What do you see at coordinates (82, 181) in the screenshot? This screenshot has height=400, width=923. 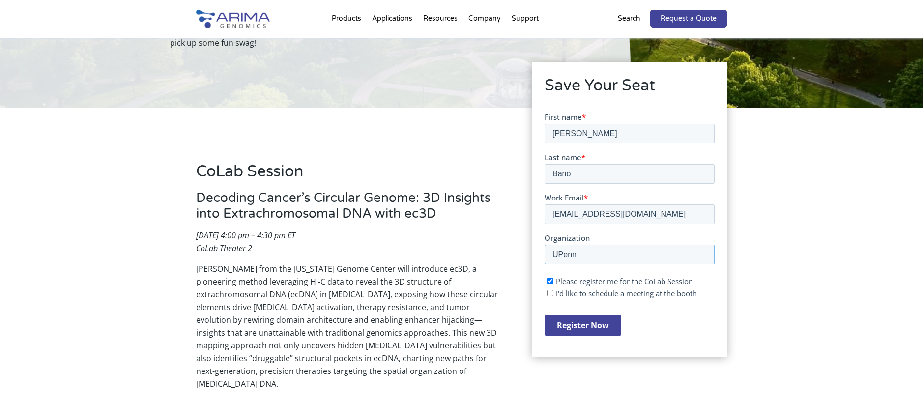 I see `span: I'd like to schedule a meeting at the booth` at bounding box center [82, 181].